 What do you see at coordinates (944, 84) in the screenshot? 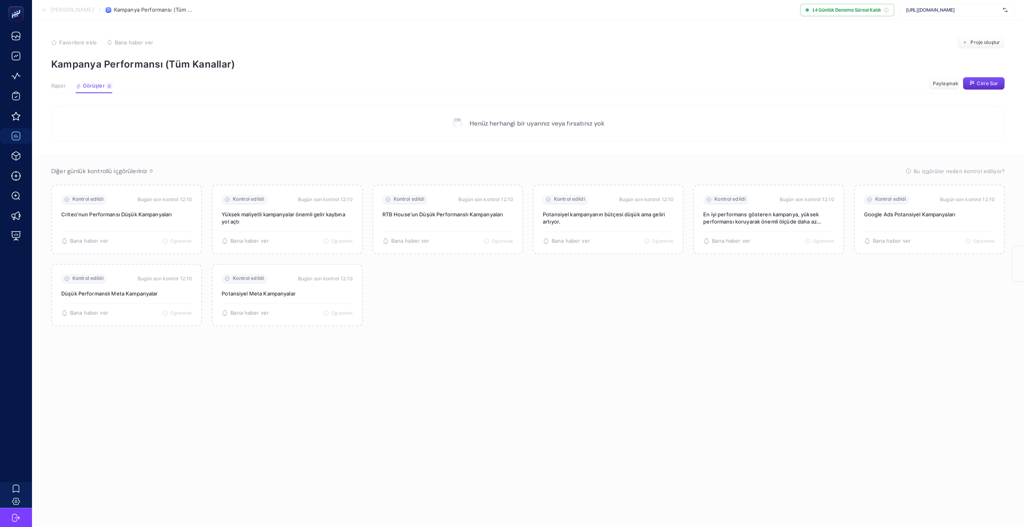
I see `button: Paylaşmak` at bounding box center [944, 84].